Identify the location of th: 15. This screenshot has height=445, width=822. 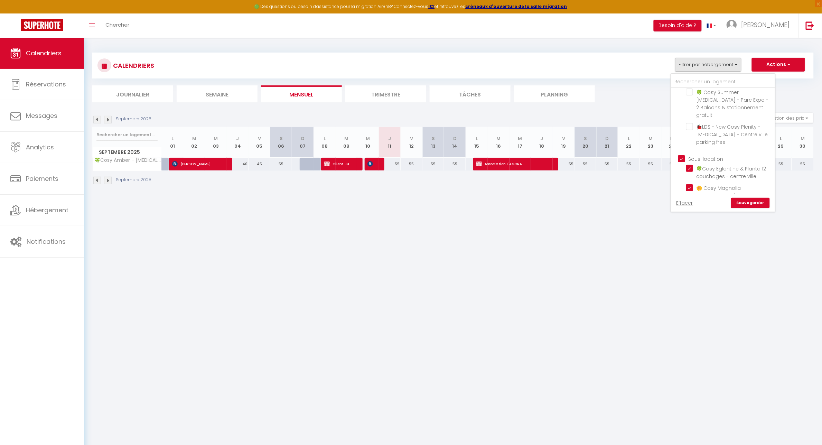
(477, 142).